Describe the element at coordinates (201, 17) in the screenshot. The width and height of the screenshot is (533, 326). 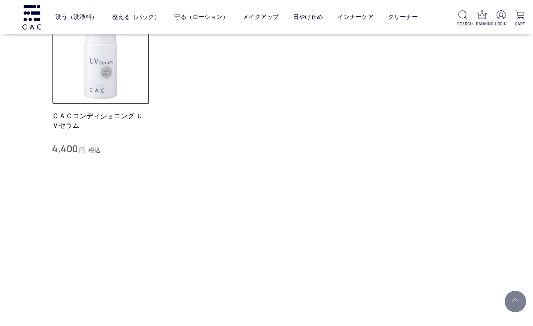
I see `a: 守る（ローション）` at that location.